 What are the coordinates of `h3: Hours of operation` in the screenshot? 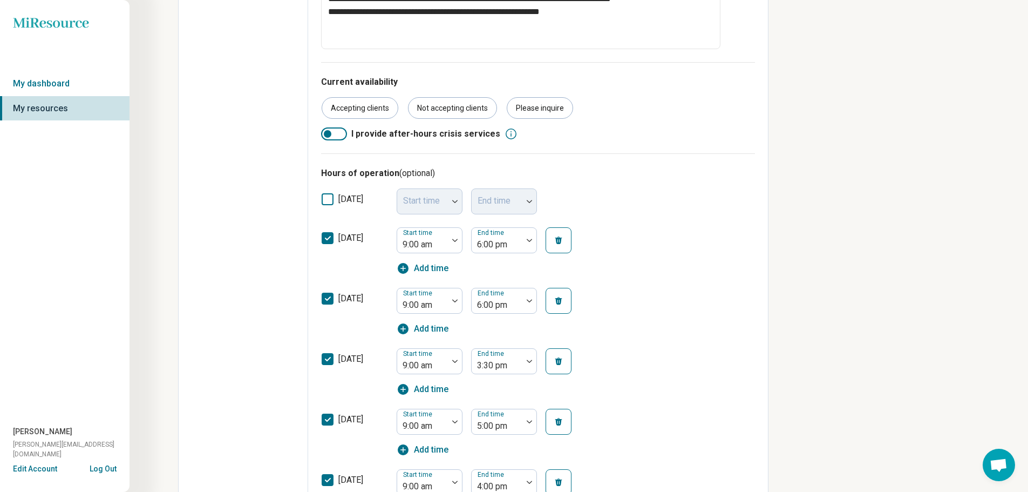 It's located at (538, 173).